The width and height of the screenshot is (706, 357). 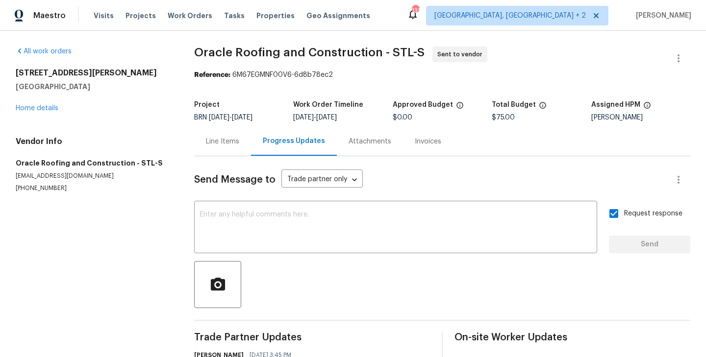 I want to click on span: Properties, so click(x=276, y=16).